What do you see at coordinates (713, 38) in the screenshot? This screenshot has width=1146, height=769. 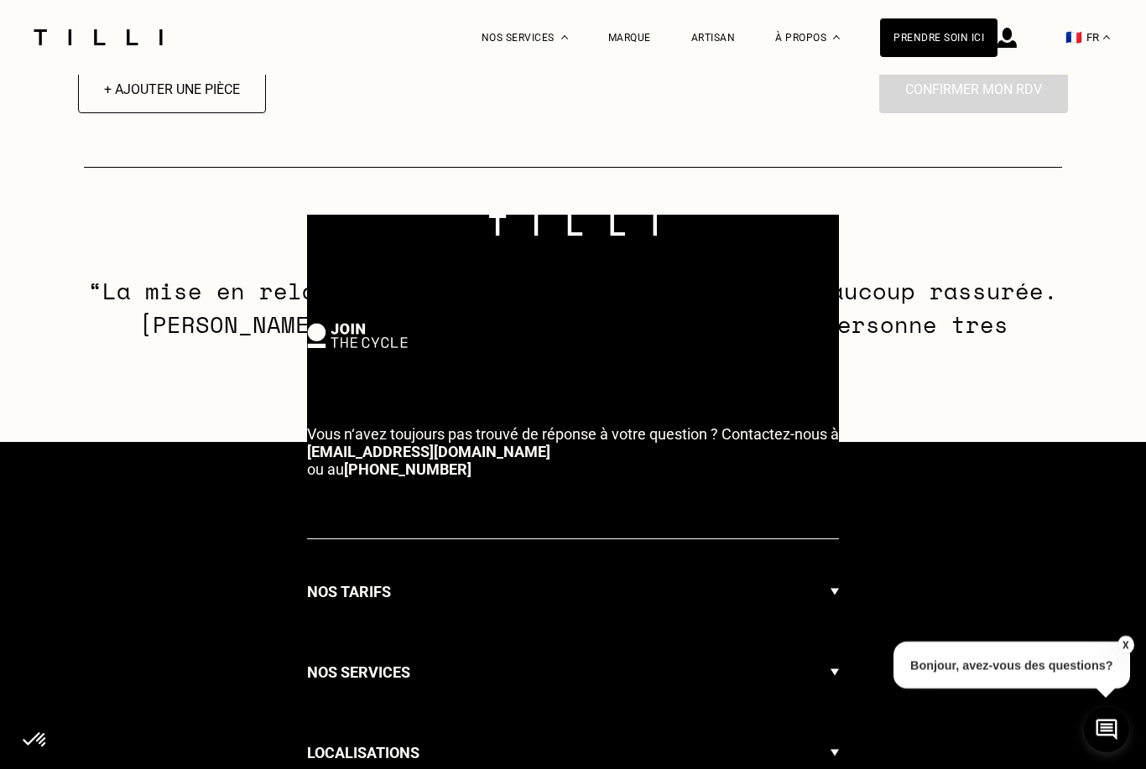 I see `a: Artisan` at bounding box center [713, 38].